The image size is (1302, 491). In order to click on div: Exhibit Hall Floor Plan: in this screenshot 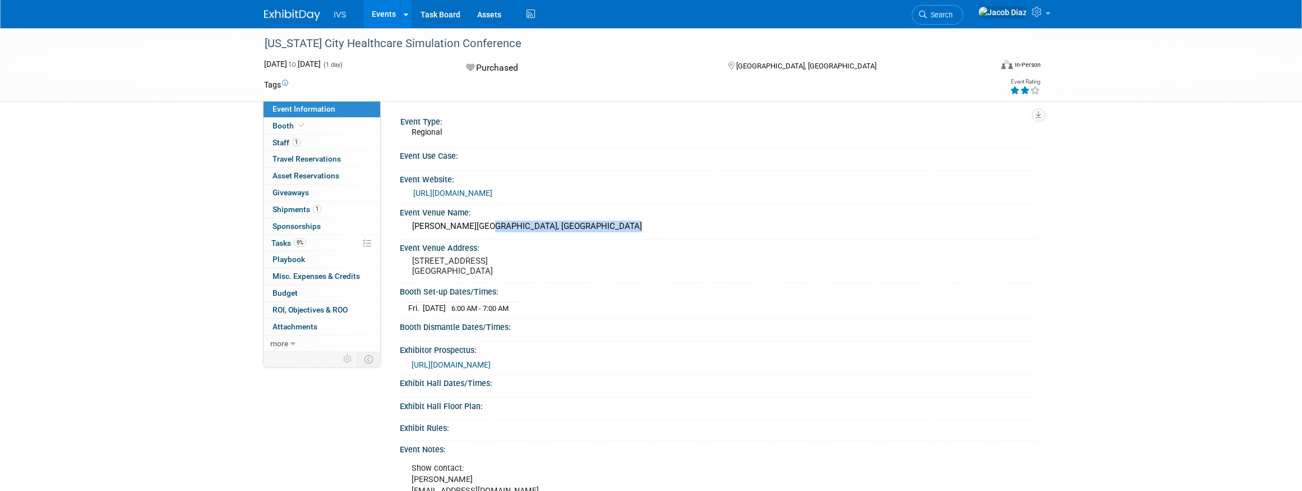, I will do `click(719, 404)`.